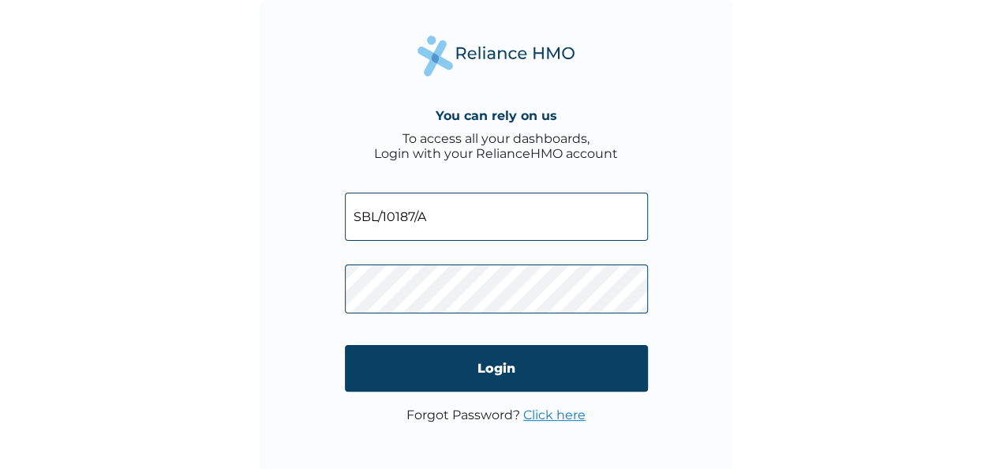 The height and width of the screenshot is (469, 992). Describe the element at coordinates (496, 368) in the screenshot. I see `input: Login` at that location.